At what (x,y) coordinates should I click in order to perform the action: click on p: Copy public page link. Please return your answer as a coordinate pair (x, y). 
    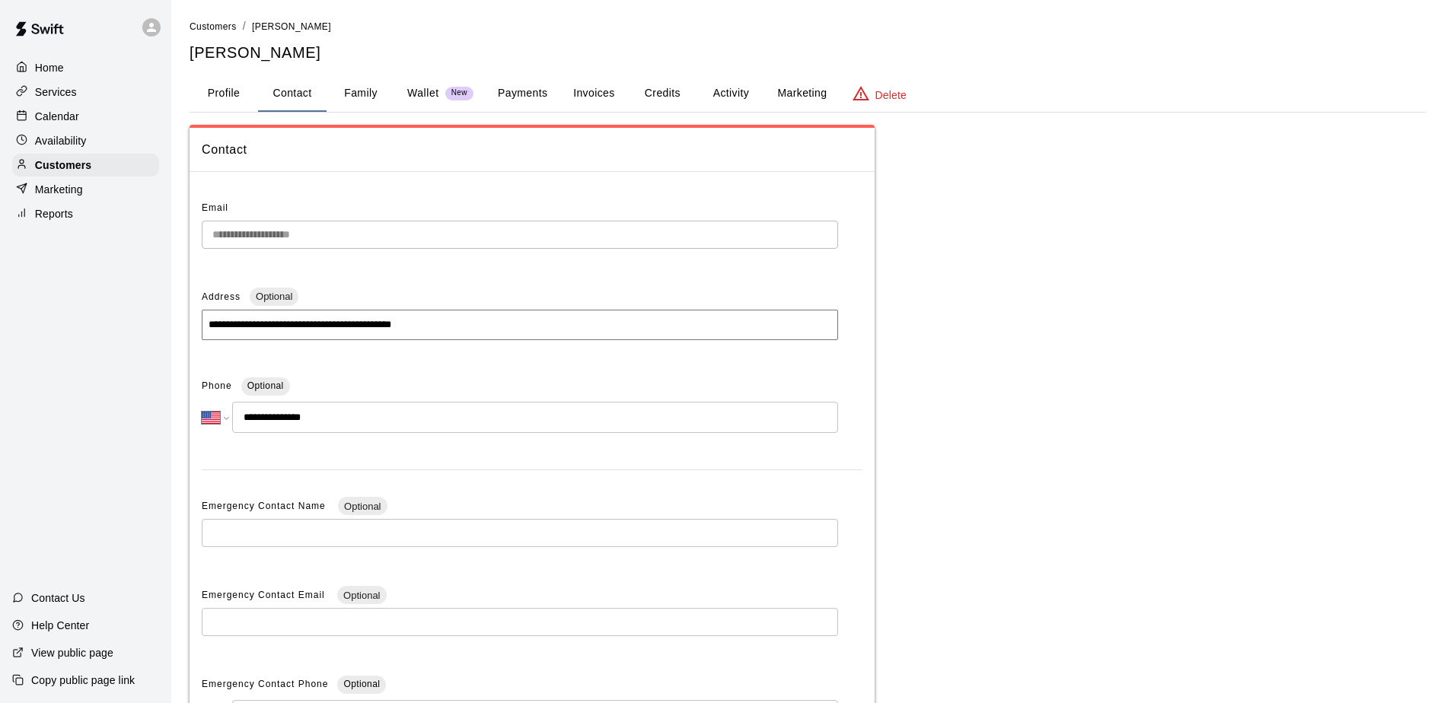
    Looking at the image, I should click on (83, 680).